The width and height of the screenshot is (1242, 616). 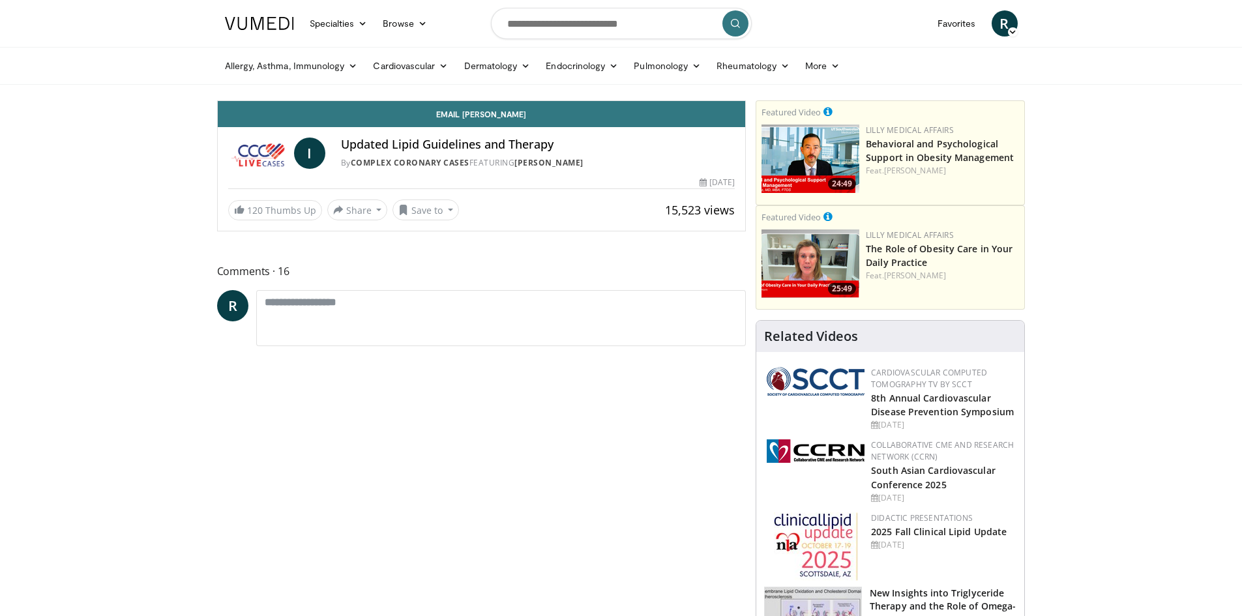 What do you see at coordinates (667, 66) in the screenshot?
I see `a: Pulmonology` at bounding box center [667, 66].